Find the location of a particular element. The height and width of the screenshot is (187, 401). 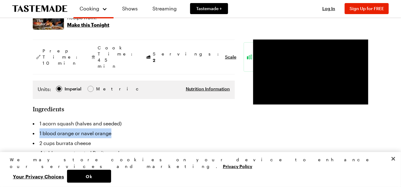

a: More information about your privacy, opens in a new tab is located at coordinates (237, 166).